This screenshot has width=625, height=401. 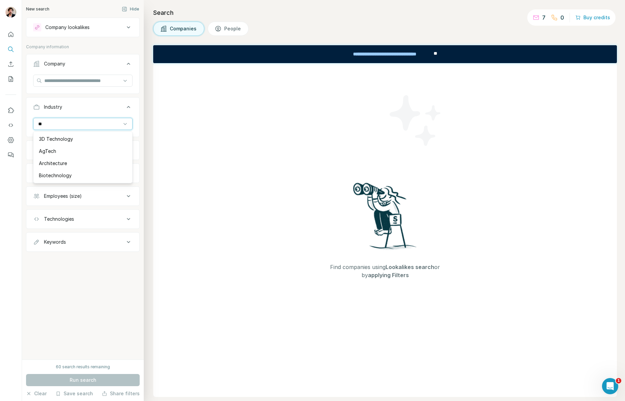 What do you see at coordinates (83, 173) in the screenshot?
I see `button: Annual revenue ($)` at bounding box center [83, 173].